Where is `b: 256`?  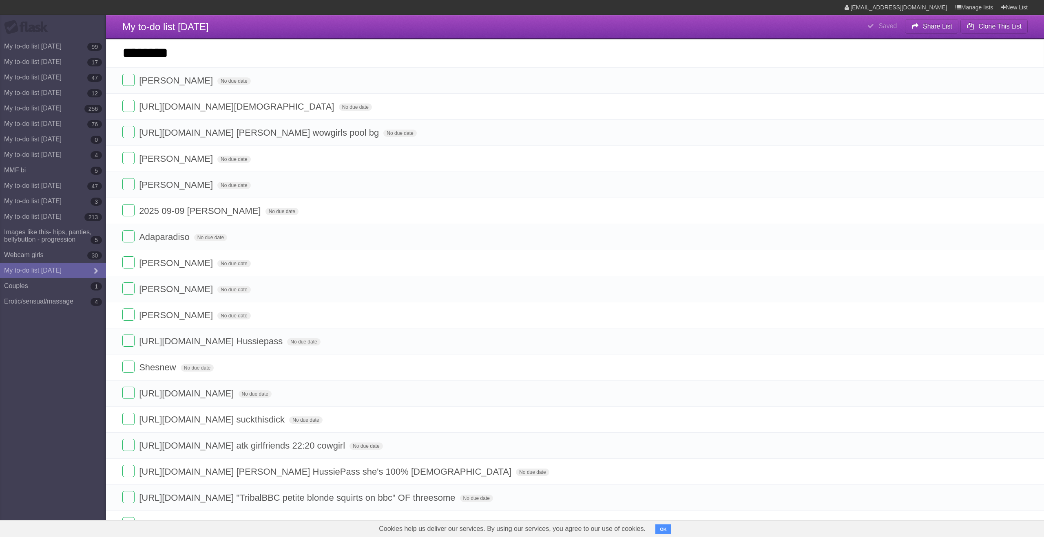
b: 256 is located at coordinates (93, 109).